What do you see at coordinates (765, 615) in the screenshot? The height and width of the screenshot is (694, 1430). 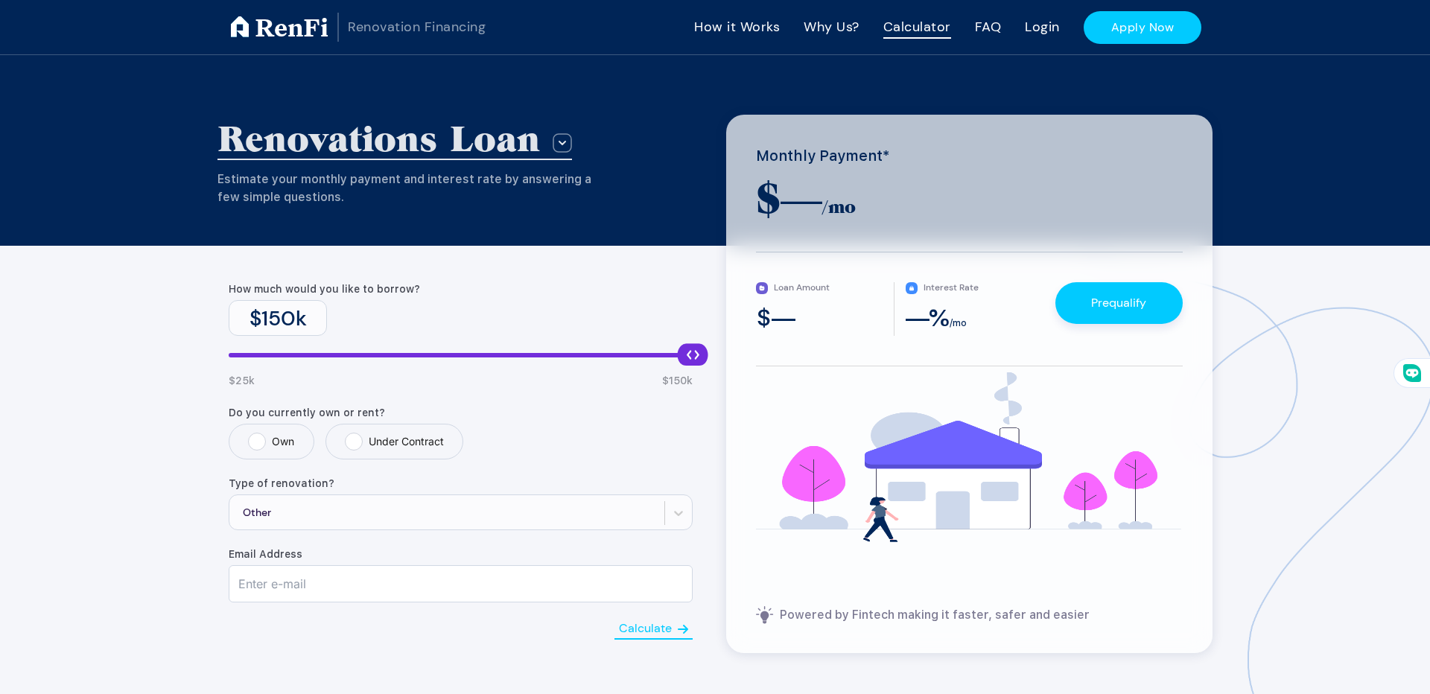 I see `img: powered` at bounding box center [765, 615].